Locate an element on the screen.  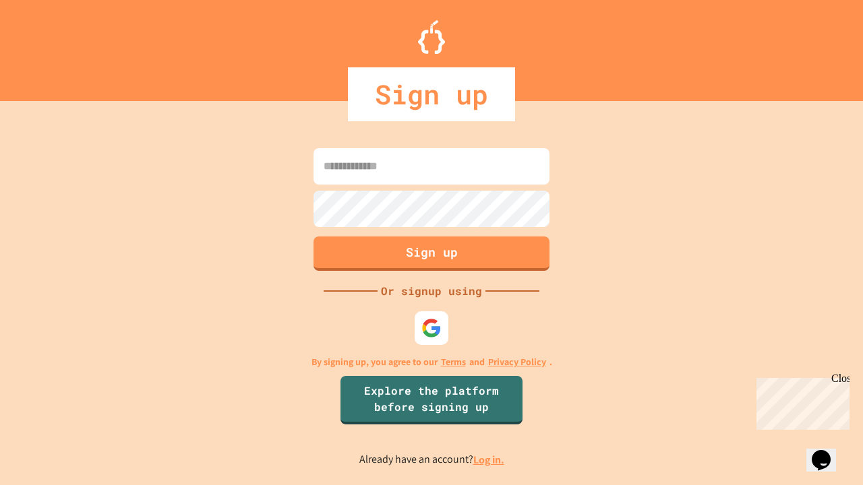
a: Explore the platform before signing up is located at coordinates (431, 400).